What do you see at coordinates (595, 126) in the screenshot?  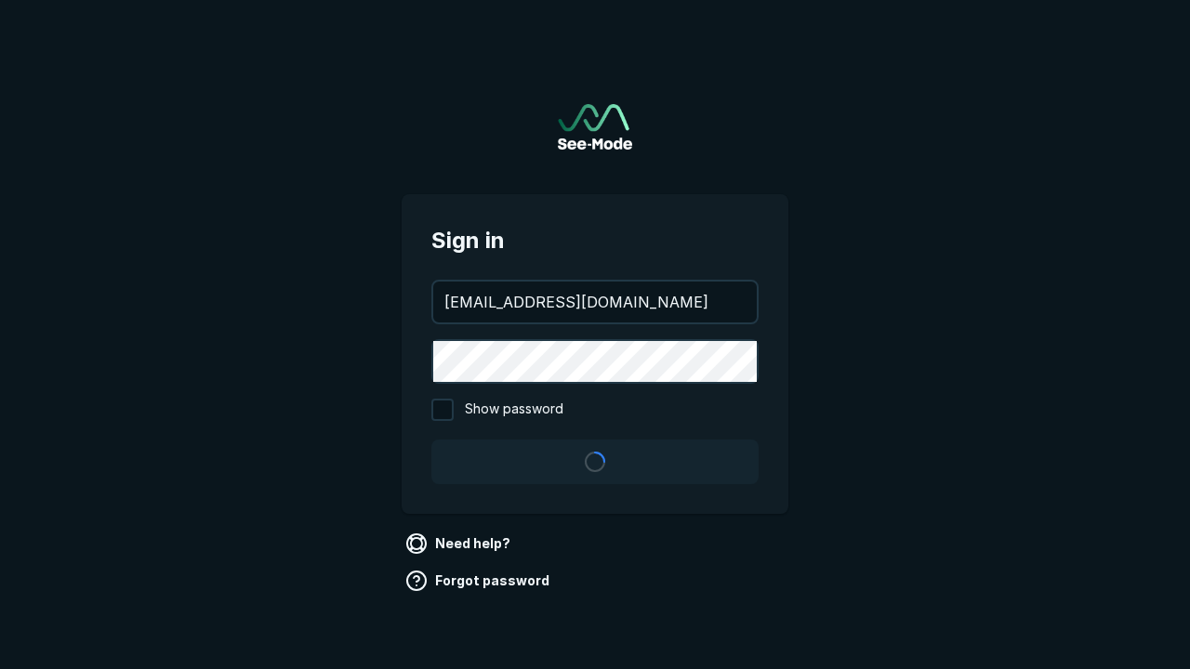 I see `img: See-Mode Logo` at bounding box center [595, 126].